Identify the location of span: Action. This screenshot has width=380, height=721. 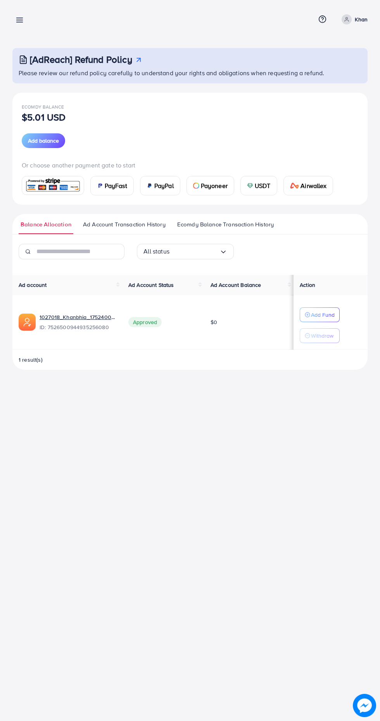
(307, 285).